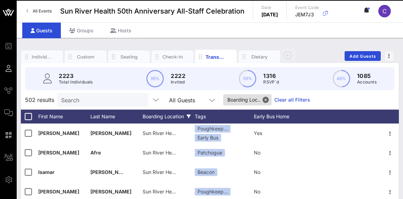 Image resolution: width=403 pixels, height=199 pixels. Describe the element at coordinates (280, 116) in the screenshot. I see `div: Early Bus Home` at that location.